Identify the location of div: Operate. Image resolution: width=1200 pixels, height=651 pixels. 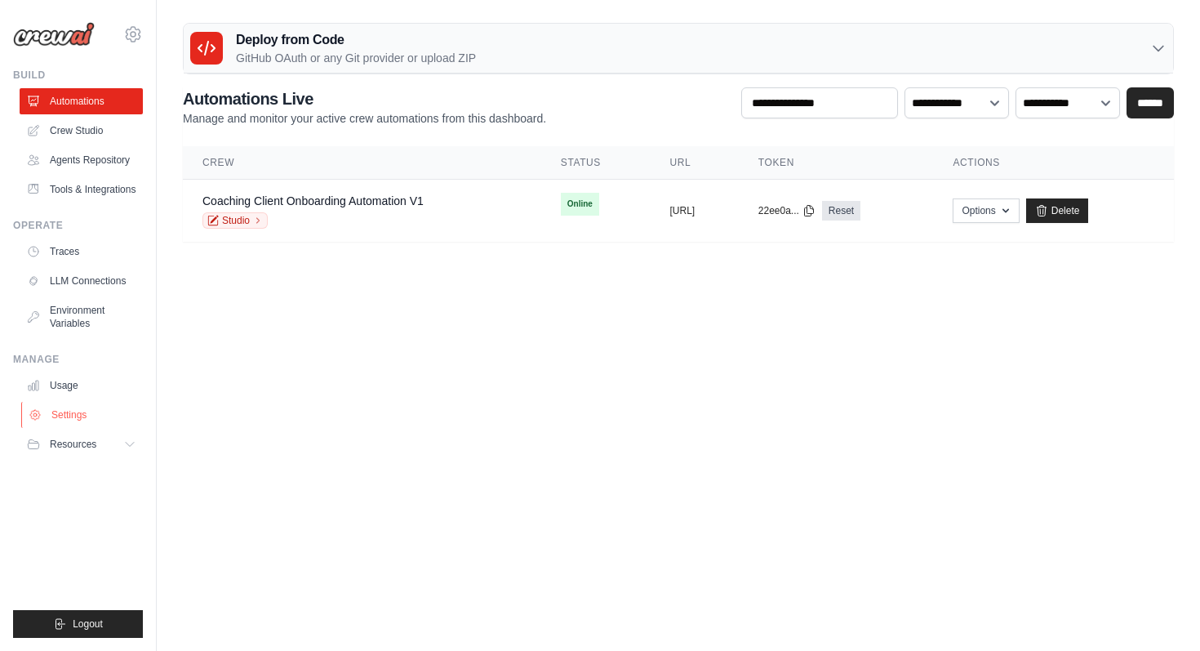
(78, 225).